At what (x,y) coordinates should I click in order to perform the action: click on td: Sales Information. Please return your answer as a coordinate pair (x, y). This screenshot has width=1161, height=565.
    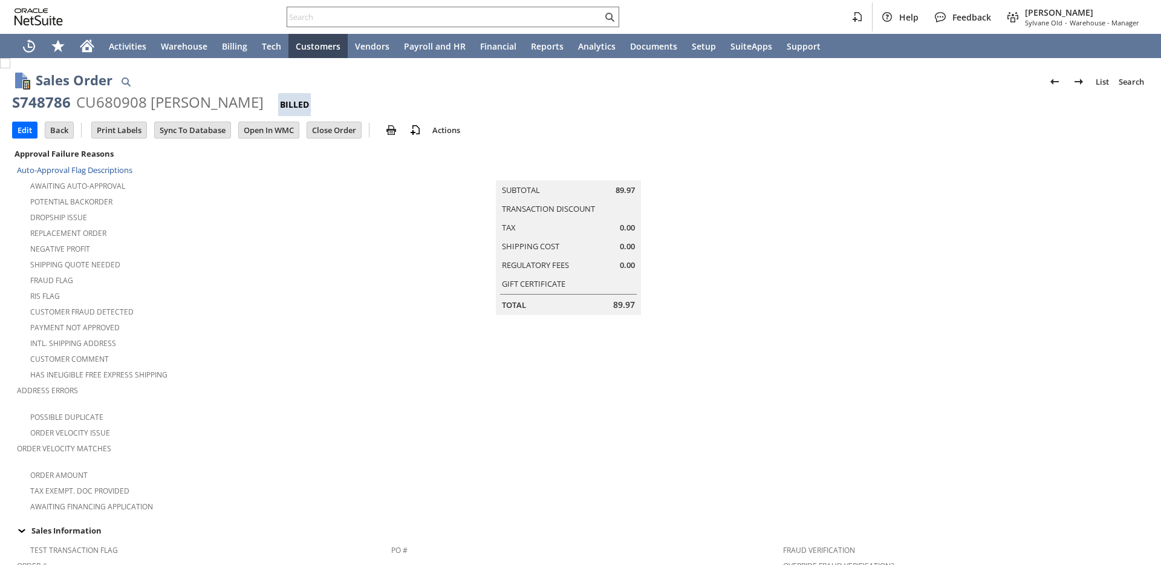
    Looking at the image, I should click on (580, 530).